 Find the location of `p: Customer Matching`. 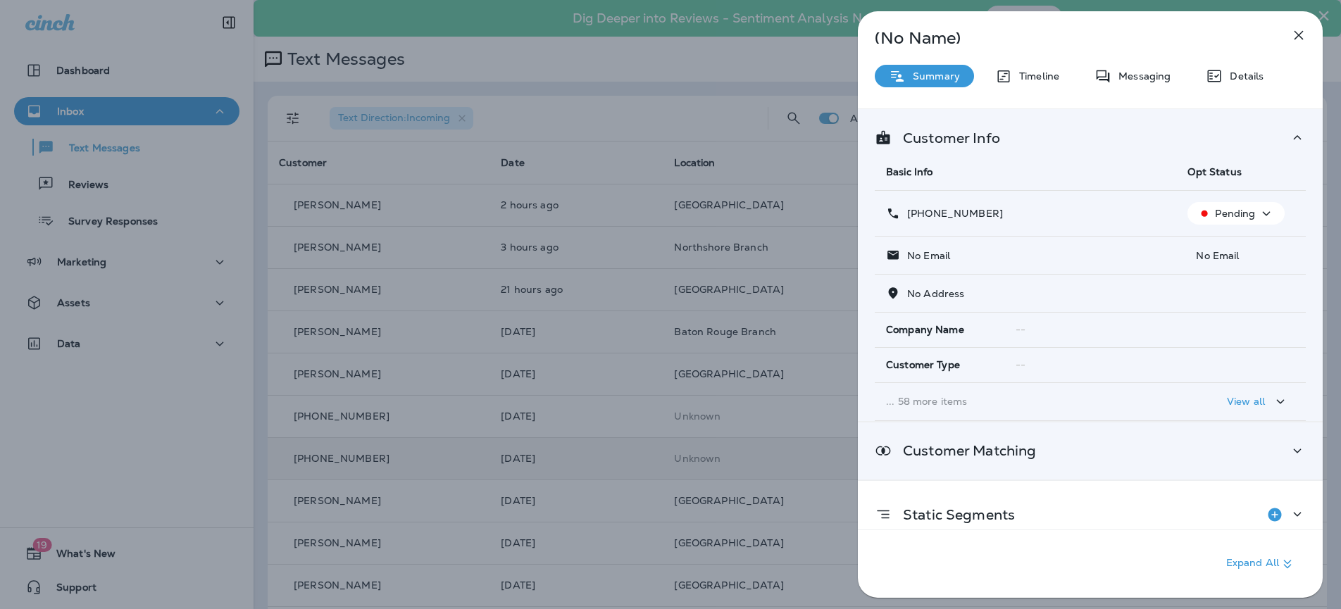

p: Customer Matching is located at coordinates (964, 451).